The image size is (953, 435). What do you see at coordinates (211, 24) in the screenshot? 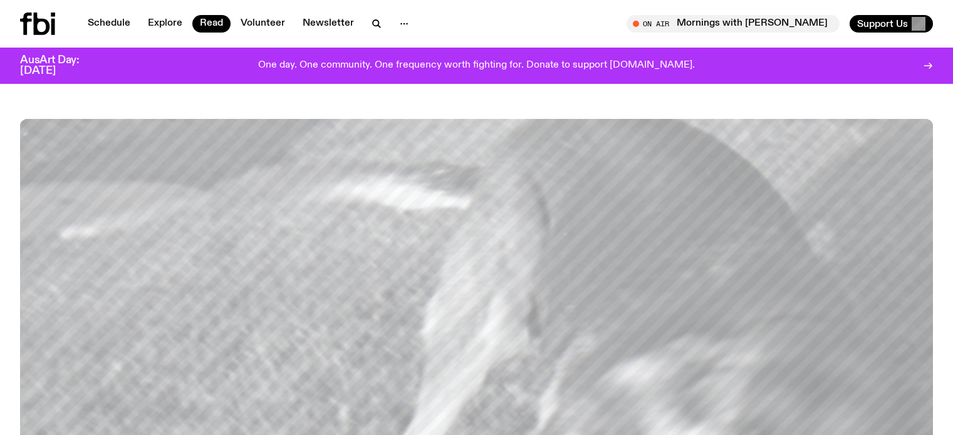
I see `a: Read` at bounding box center [211, 24].